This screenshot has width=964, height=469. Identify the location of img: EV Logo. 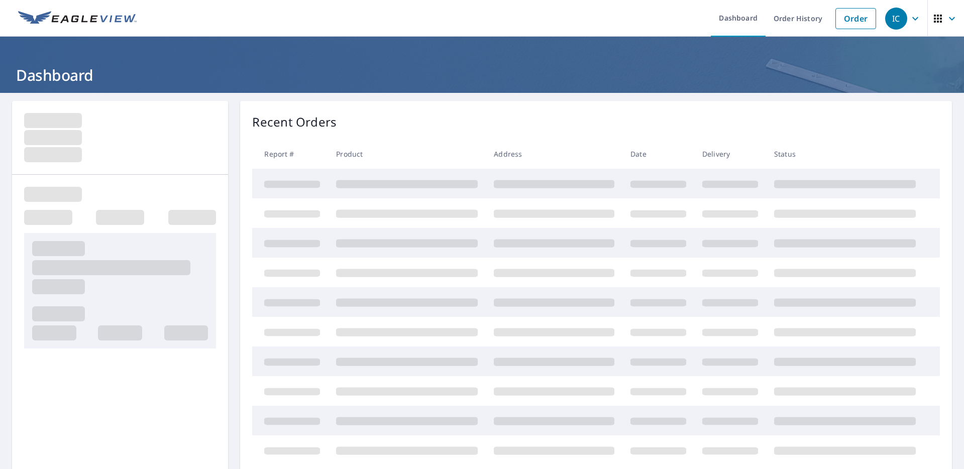
(77, 19).